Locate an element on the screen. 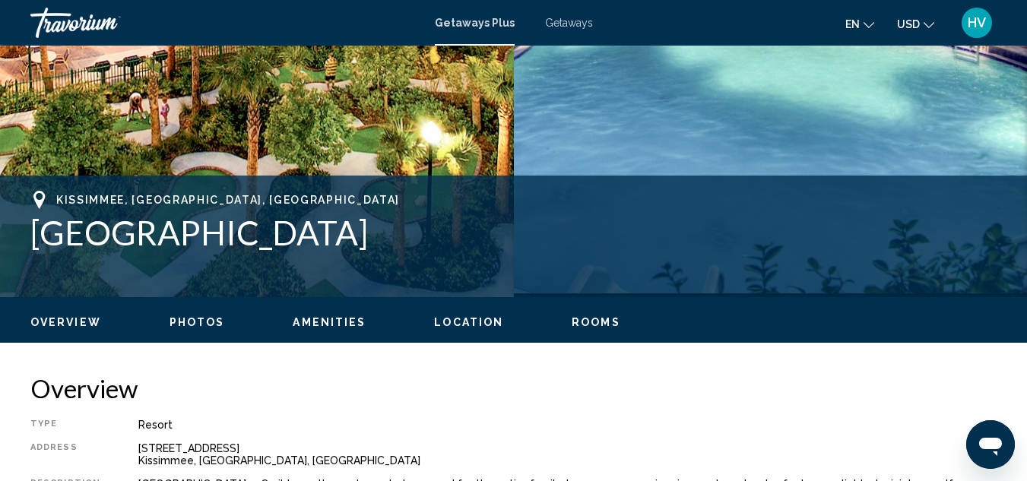  button: Rooms is located at coordinates (596, 322).